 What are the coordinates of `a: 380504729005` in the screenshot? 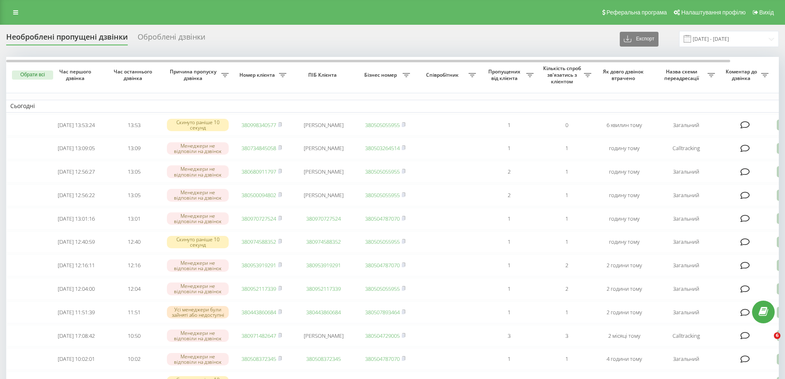 It's located at (382, 335).